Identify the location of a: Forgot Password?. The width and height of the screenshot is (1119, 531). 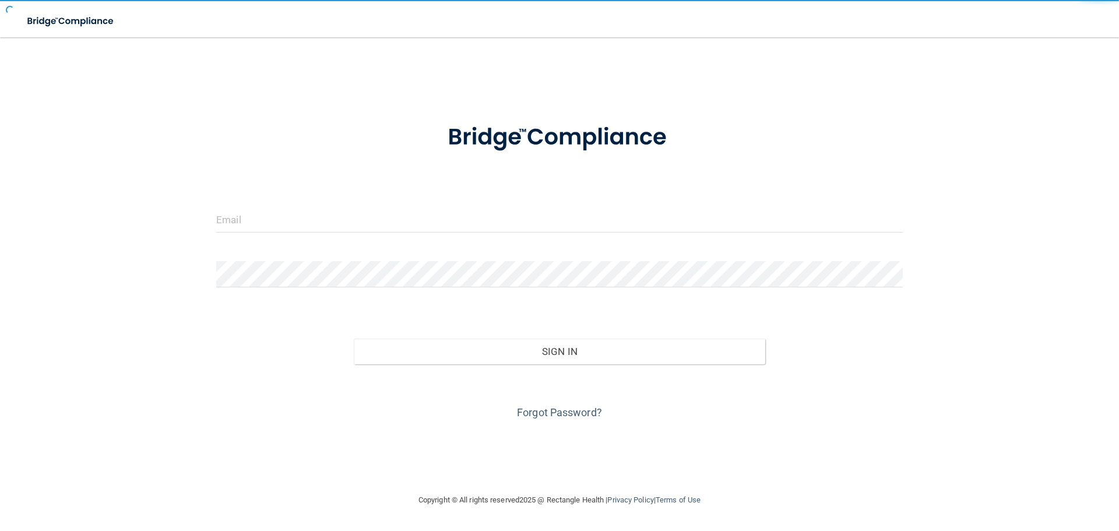
(559, 412).